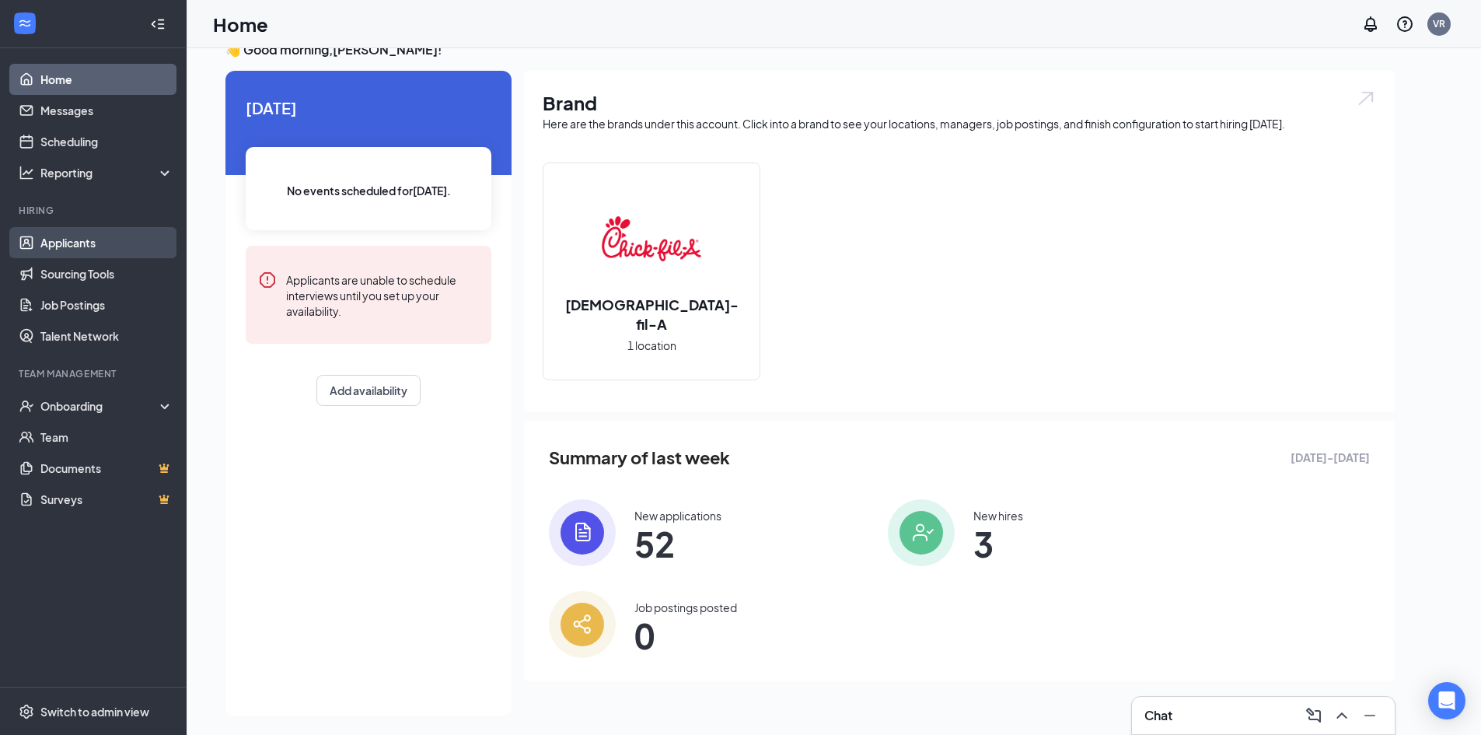 The image size is (1481, 735). I want to click on div: Open Intercom Messenger, so click(1447, 700).